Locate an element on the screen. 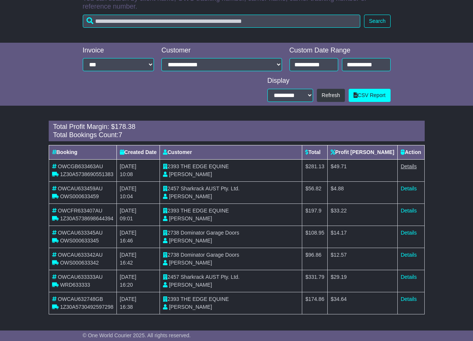 The width and height of the screenshot is (473, 341). span: 16:46 is located at coordinates (126, 240).